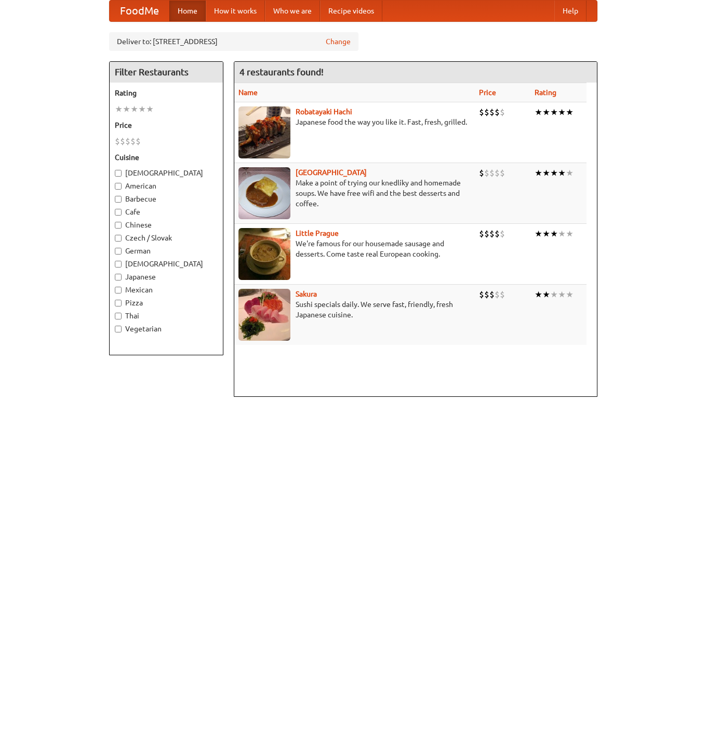 The width and height of the screenshot is (706, 735). I want to click on a: Recipe videos, so click(351, 11).